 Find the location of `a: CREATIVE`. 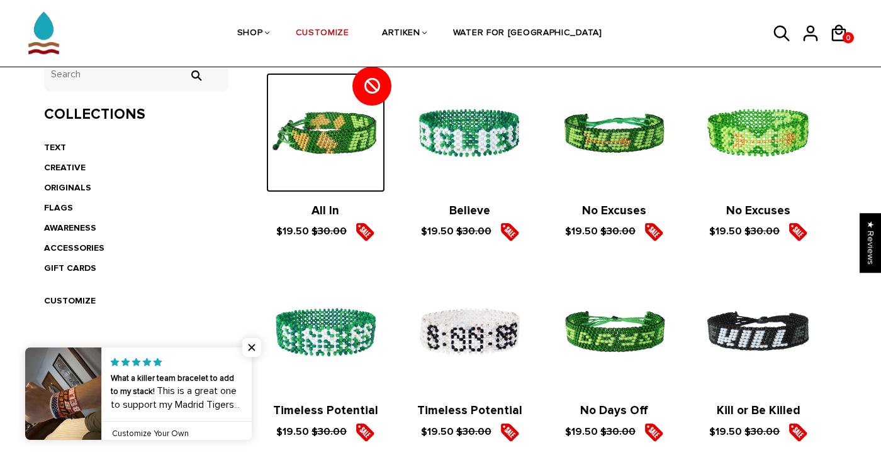

a: CREATIVE is located at coordinates (65, 167).